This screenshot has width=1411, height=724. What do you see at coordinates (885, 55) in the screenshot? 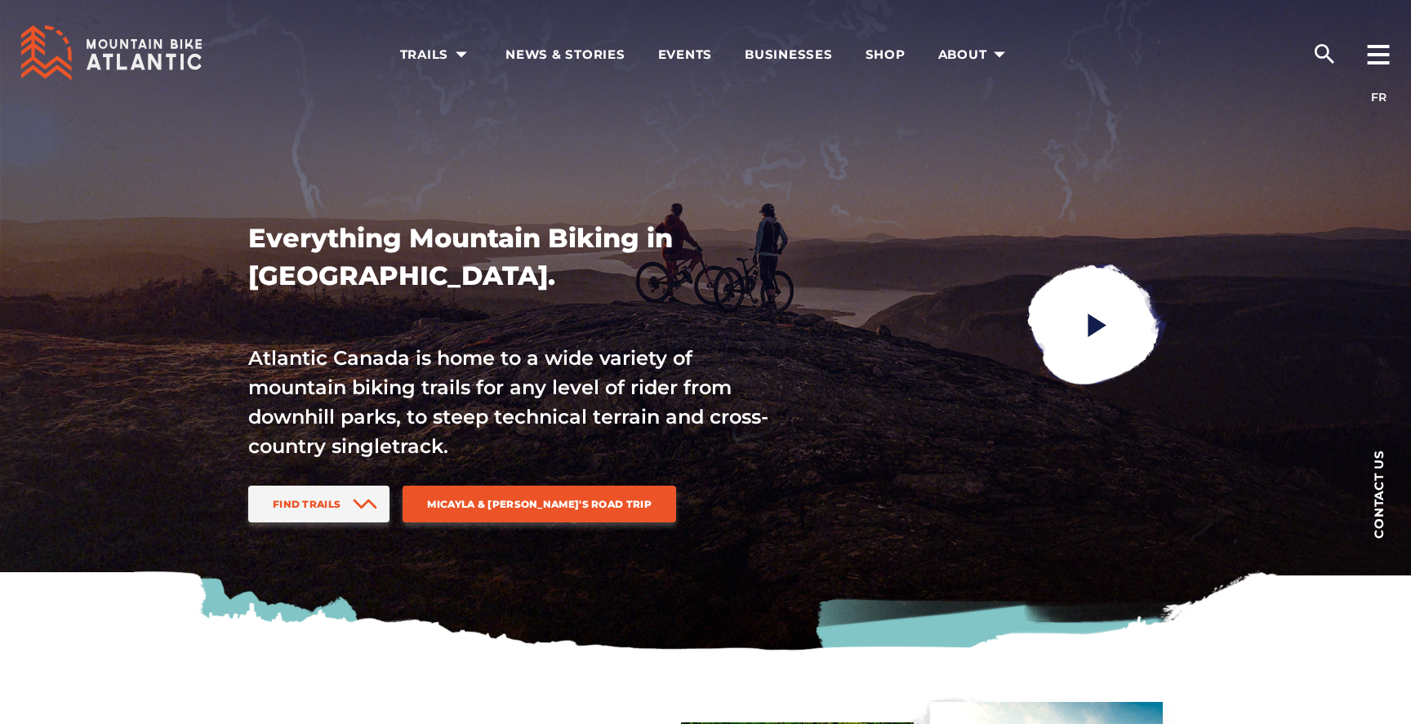
I see `span: Shop` at bounding box center [885, 55].